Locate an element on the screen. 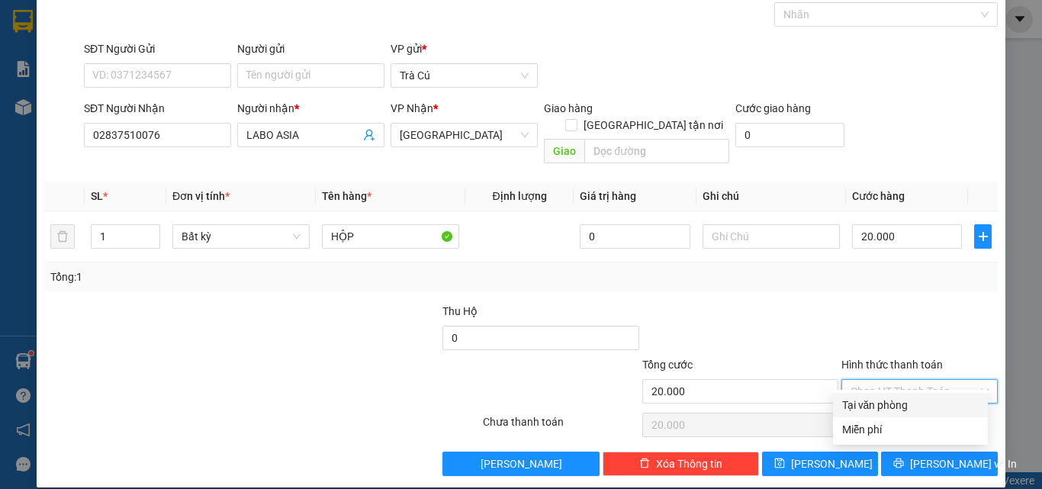 The image size is (1042, 489). span: Giá trị hàng is located at coordinates (608, 196).